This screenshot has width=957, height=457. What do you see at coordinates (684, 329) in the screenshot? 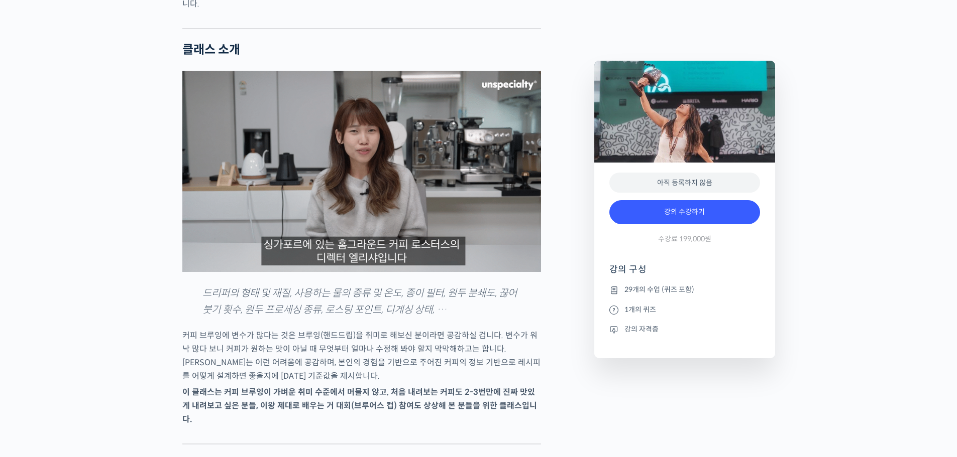
I see `li: 강의 자격증` at bounding box center [684, 329].